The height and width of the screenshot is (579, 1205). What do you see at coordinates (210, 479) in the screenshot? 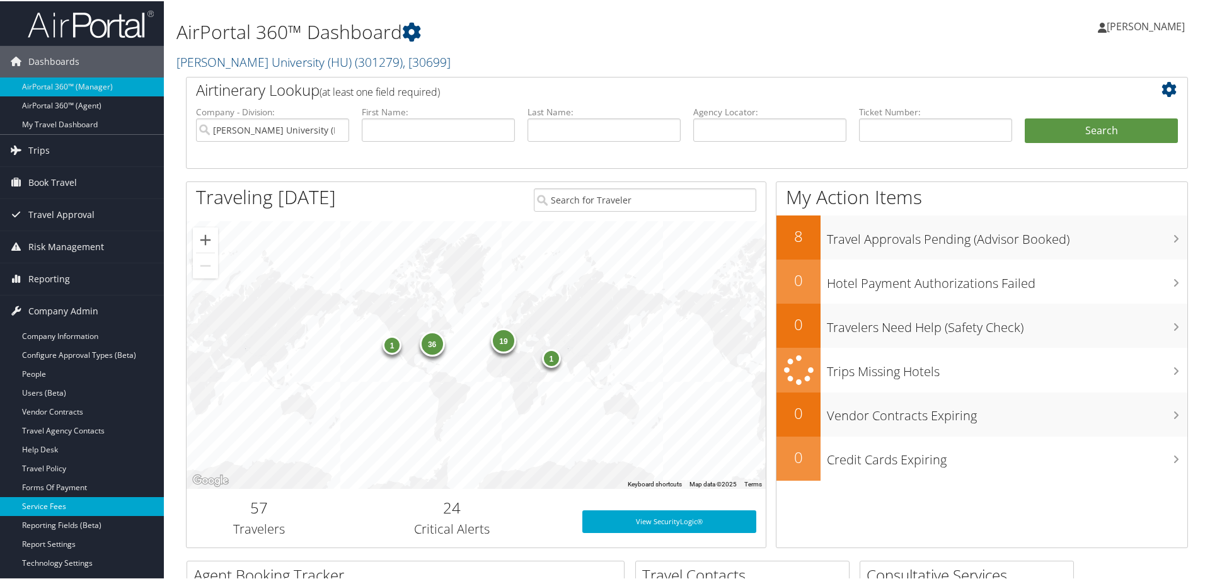
I see `a: Open this area in Google Maps (opens a new window)` at bounding box center [210, 479].